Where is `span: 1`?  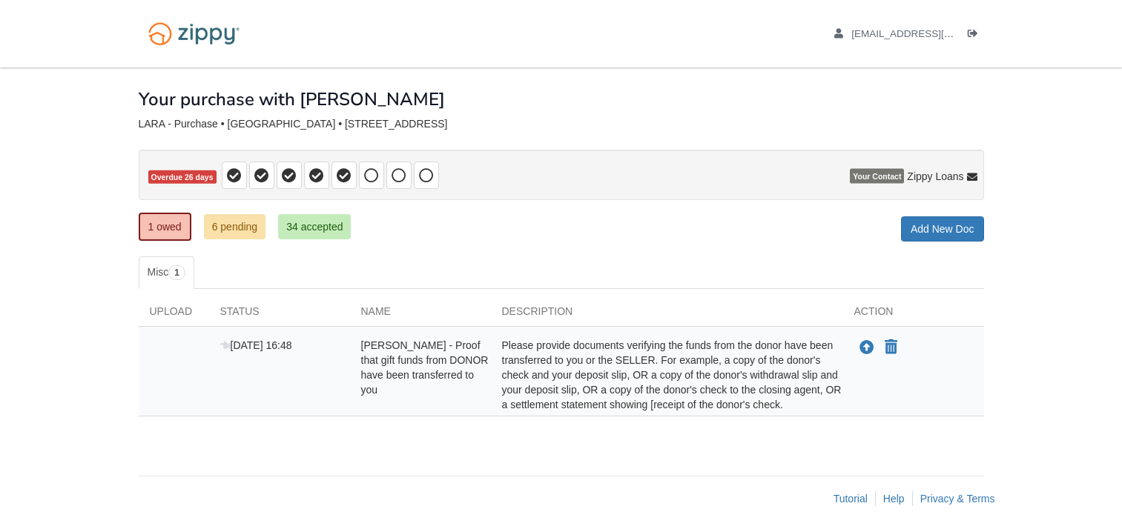
span: 1 is located at coordinates (176, 273).